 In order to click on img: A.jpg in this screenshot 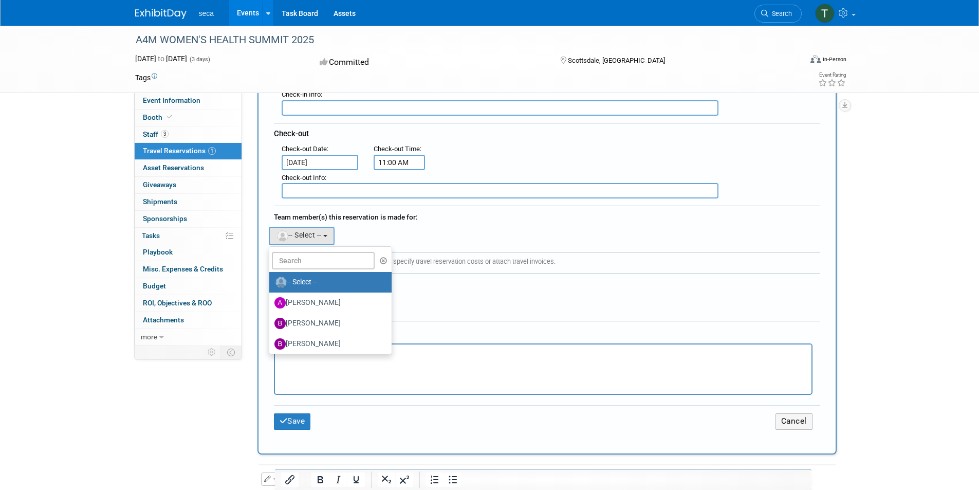, I will do `click(280, 303)`.